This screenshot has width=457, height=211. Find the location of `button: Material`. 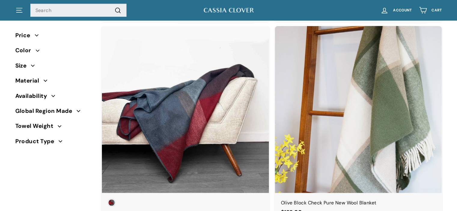

button: Material is located at coordinates (54, 82).